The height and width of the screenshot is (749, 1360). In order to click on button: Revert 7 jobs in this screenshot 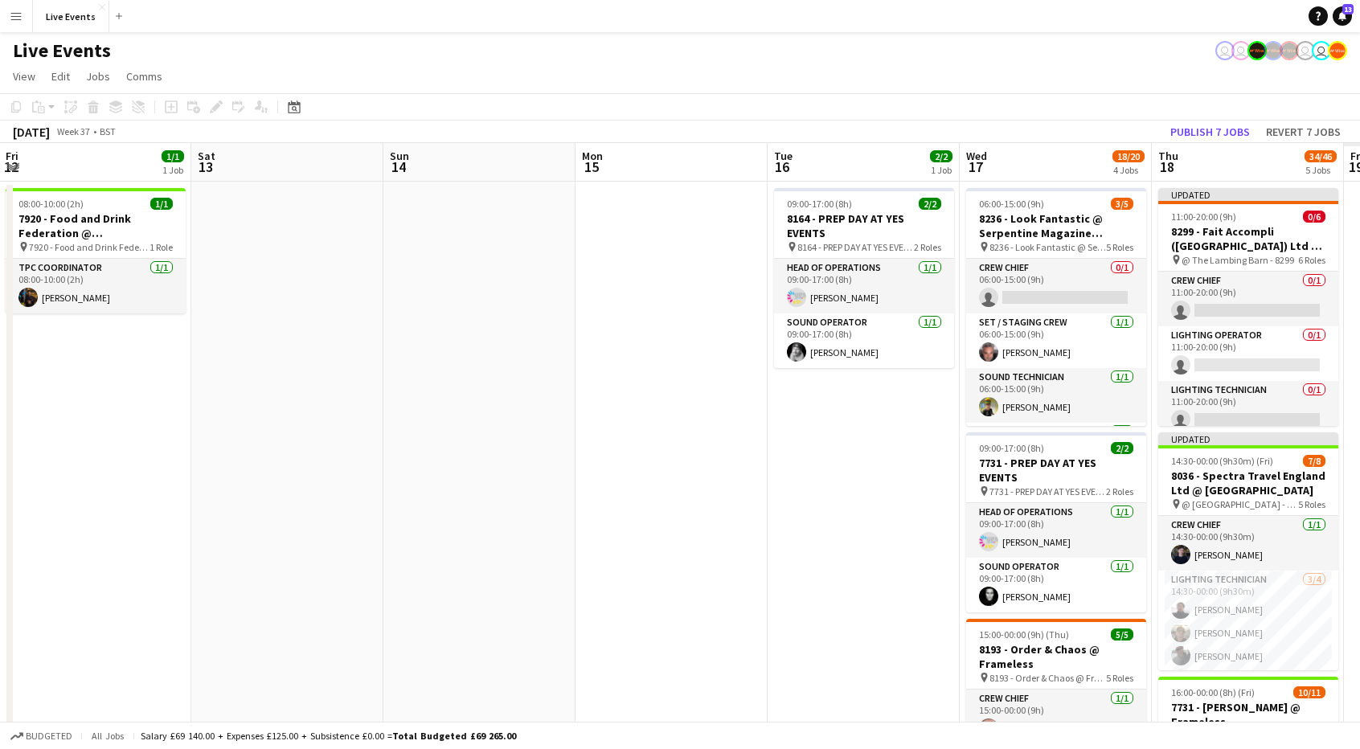, I will do `click(1303, 132)`.